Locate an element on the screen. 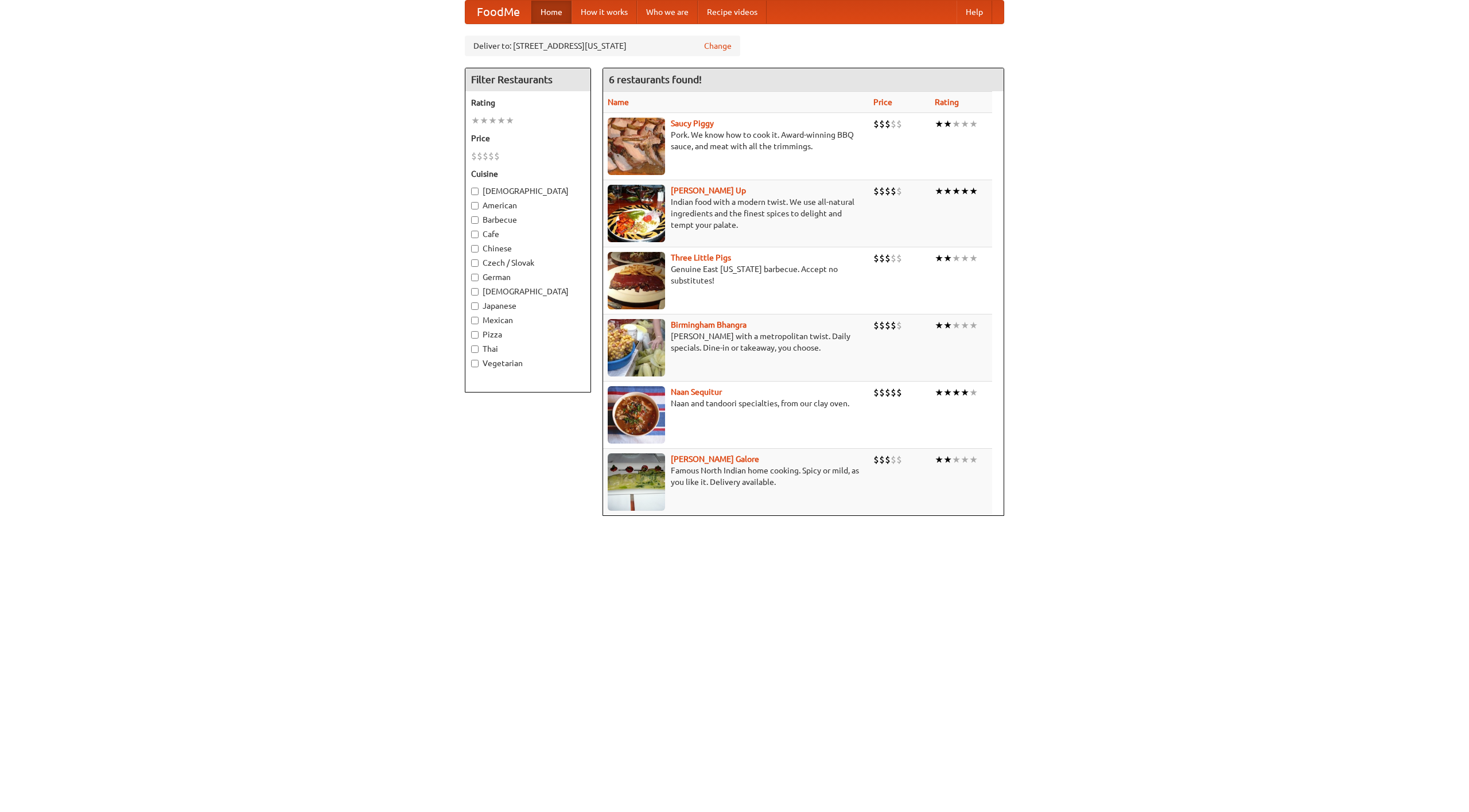  label: Czech / Slovak is located at coordinates (528, 263).